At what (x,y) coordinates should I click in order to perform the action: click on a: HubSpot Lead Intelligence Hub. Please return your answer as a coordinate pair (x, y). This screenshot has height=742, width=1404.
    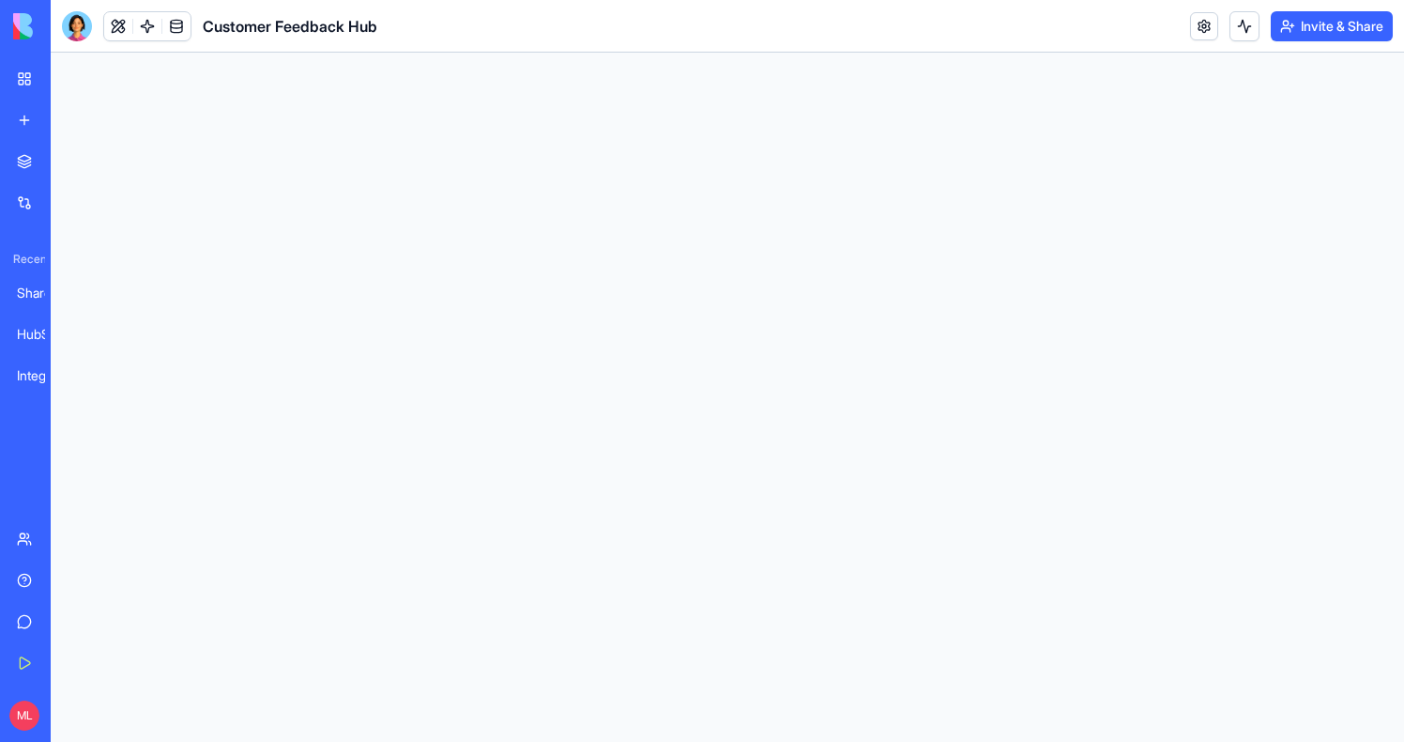
    Looking at the image, I should click on (43, 334).